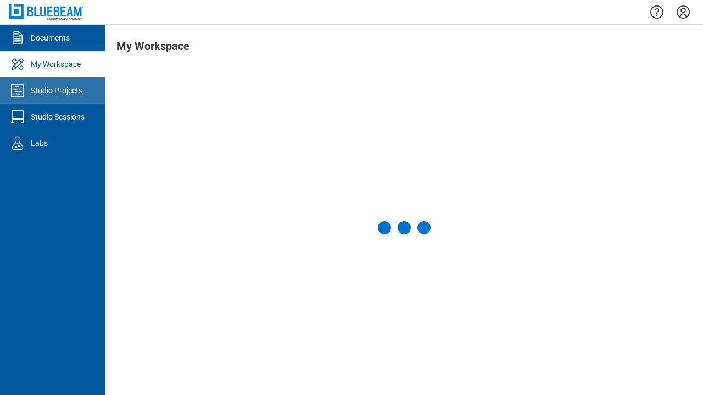 The image size is (703, 395). I want to click on h1: My Workspace, so click(153, 49).